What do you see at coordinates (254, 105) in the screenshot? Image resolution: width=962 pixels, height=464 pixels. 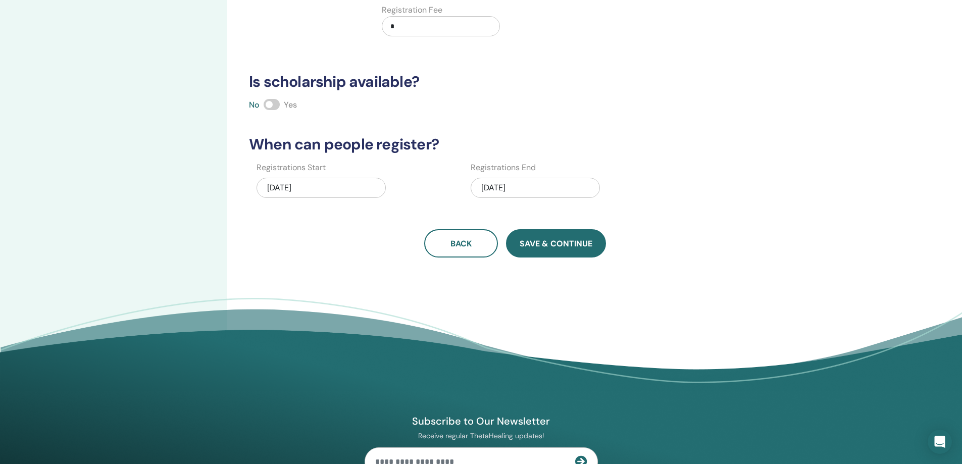 I see `span: No` at bounding box center [254, 105].